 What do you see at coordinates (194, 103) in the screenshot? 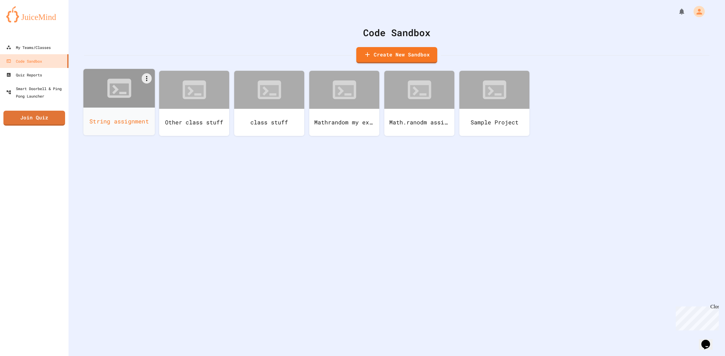
I see `a: Other class stuff` at bounding box center [194, 103].